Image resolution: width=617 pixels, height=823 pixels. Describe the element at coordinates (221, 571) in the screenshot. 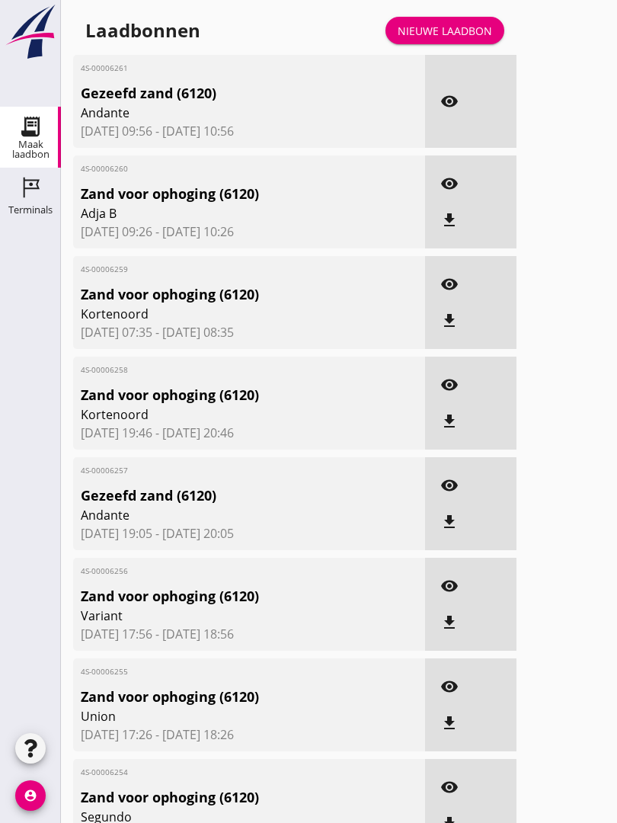

I see `span: 4S-00006256` at that location.